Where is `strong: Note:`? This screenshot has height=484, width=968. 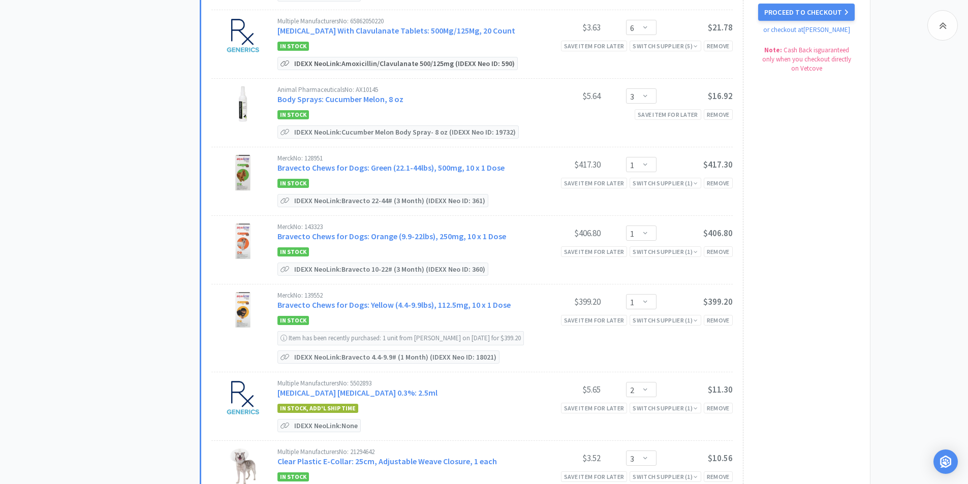 strong: Note: is located at coordinates (773, 50).